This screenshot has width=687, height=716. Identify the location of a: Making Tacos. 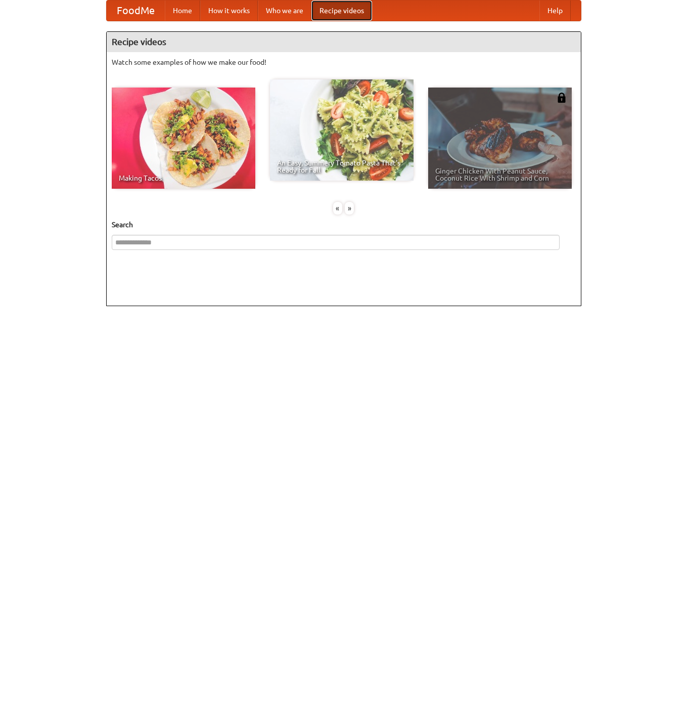
(184, 138).